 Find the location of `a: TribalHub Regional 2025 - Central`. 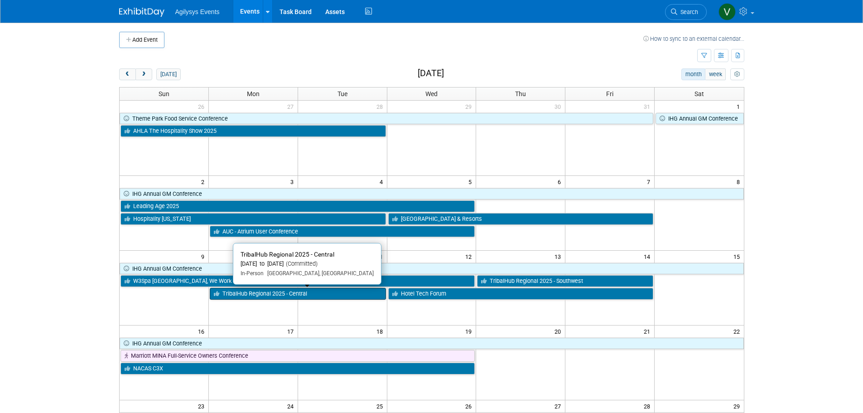

a: TribalHub Regional 2025 - Central is located at coordinates (298, 294).